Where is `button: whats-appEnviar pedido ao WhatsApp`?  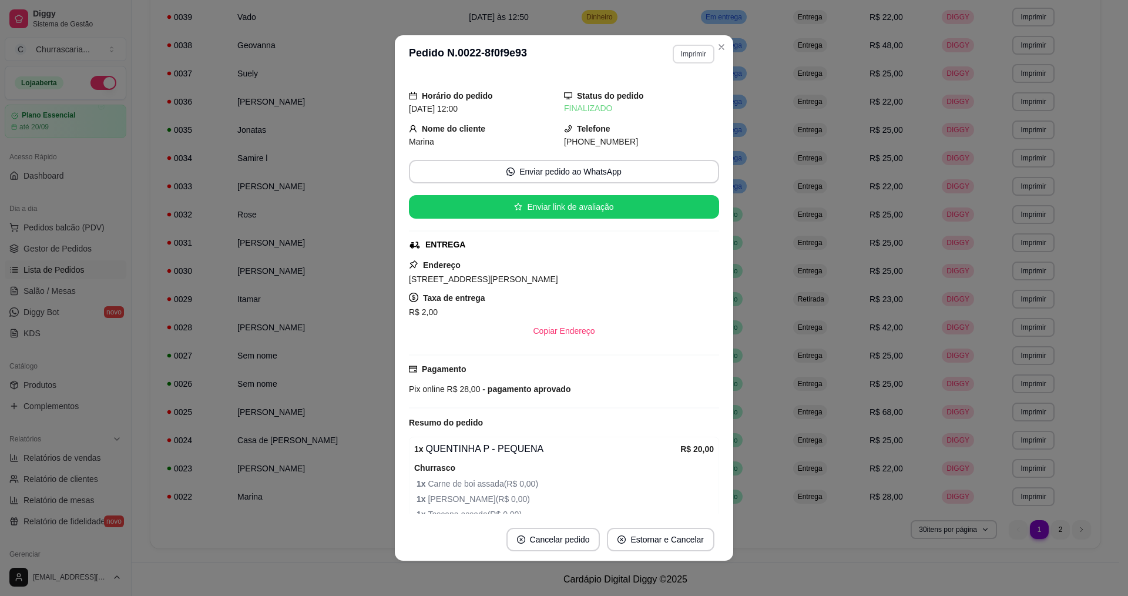 button: whats-appEnviar pedido ao WhatsApp is located at coordinates (564, 172).